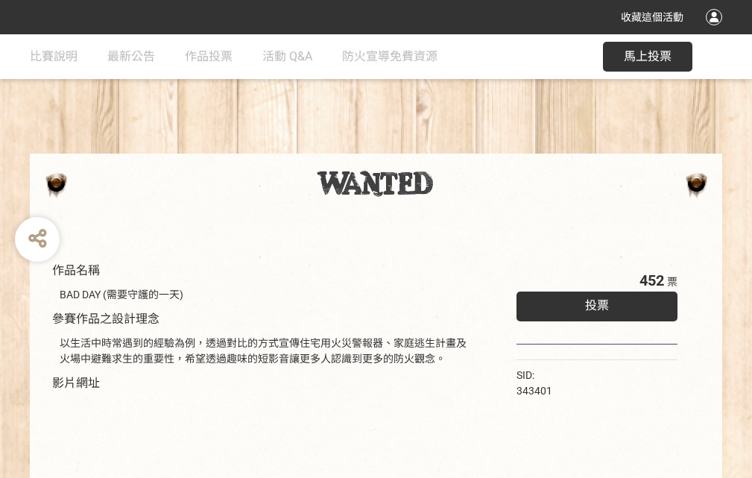 This screenshot has height=478, width=752. What do you see at coordinates (131, 57) in the screenshot?
I see `a: 最新公告` at bounding box center [131, 57].